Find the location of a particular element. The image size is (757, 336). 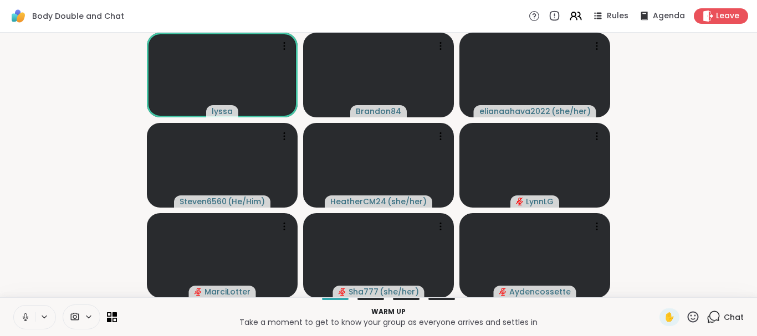

p: Take a moment to get to know your group as everyone arrives and settles in is located at coordinates (388, 323).